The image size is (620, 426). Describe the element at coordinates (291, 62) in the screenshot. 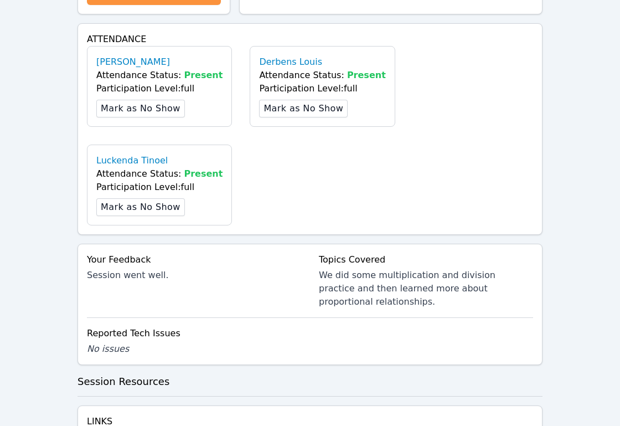

I see `a: Derbens Louis` at that location.